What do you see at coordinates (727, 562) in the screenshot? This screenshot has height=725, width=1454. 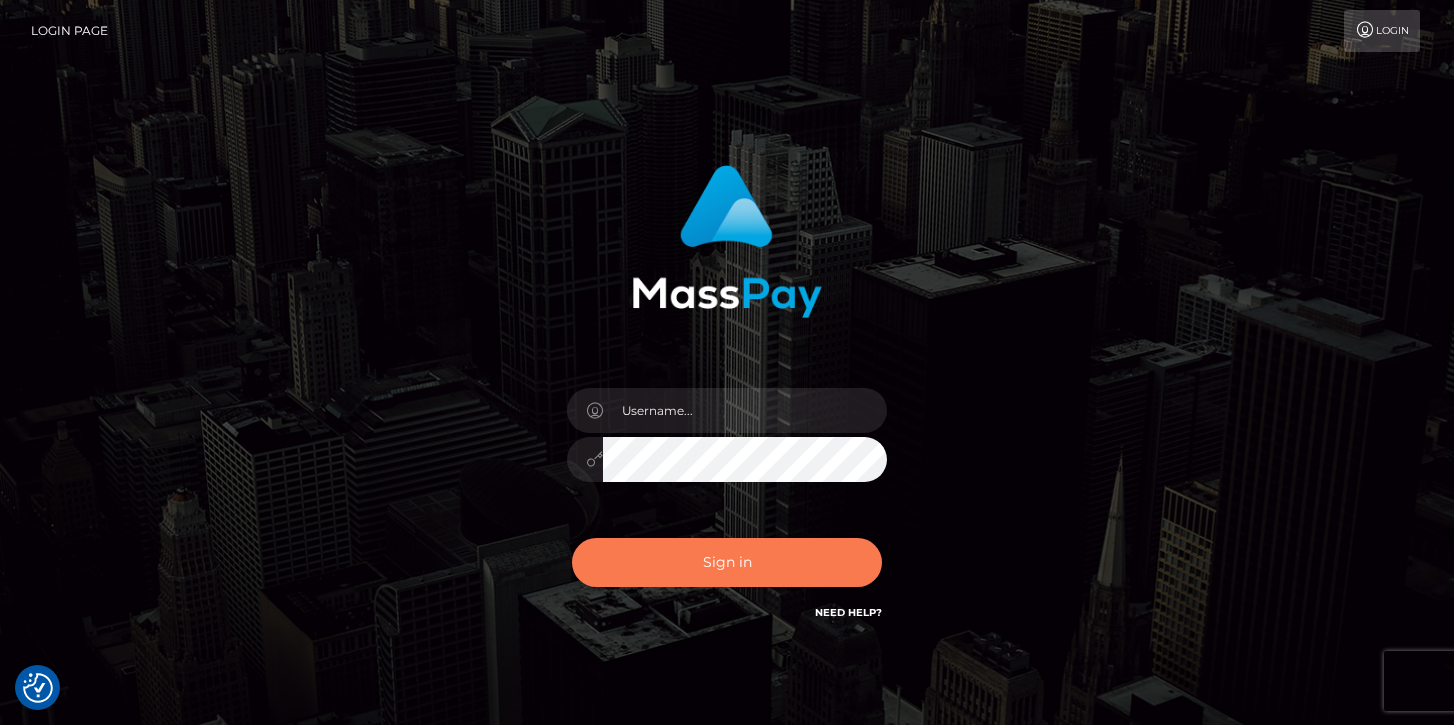 I see `button: Sign in` at bounding box center [727, 562].